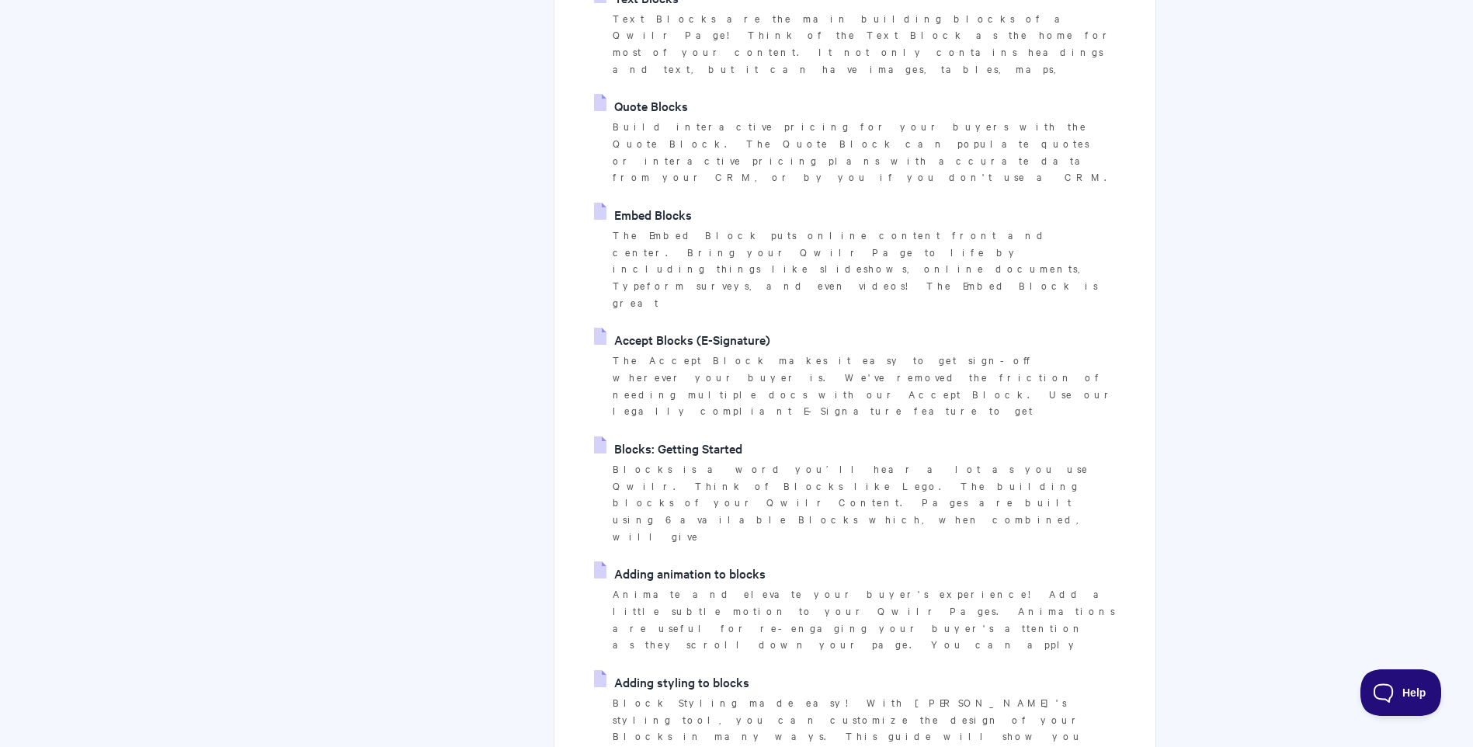 This screenshot has width=1473, height=747. Describe the element at coordinates (682, 339) in the screenshot. I see `a: Accept Blocks (E-Signature)` at that location.